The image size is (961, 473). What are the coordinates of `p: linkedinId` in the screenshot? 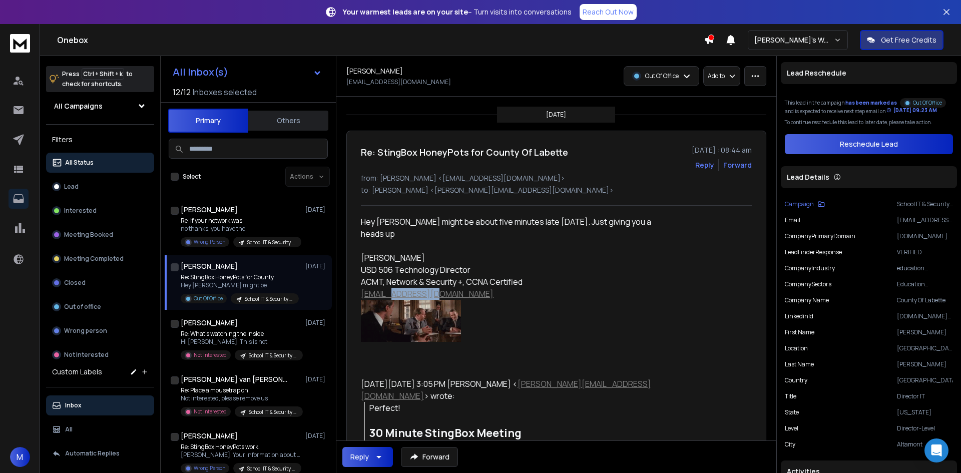 It's located at (799, 316).